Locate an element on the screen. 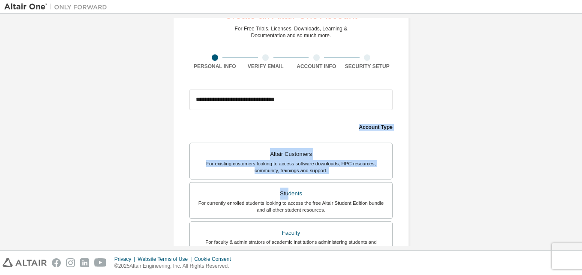 The image size is (582, 275). div: For existing customers looking to access software downloads, HPC resources, community, trainings ... is located at coordinates (291, 167).